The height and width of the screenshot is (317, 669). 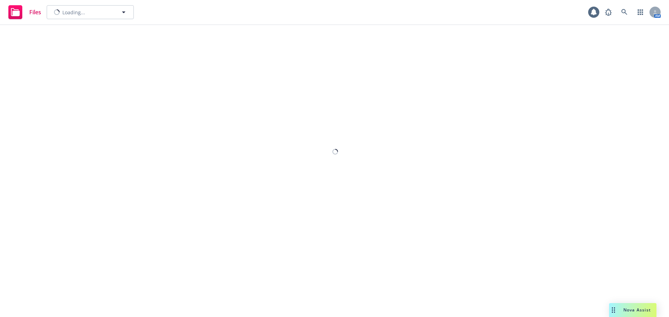 I want to click on a: Files, so click(x=25, y=12).